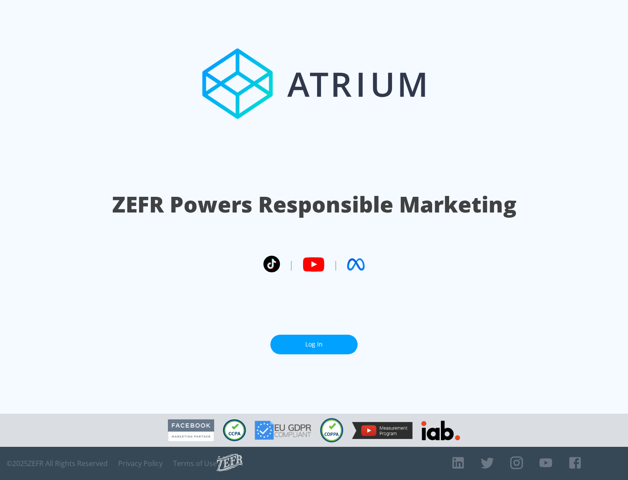 The width and height of the screenshot is (628, 480). Describe the element at coordinates (332, 430) in the screenshot. I see `img: COPPA Compliant` at that location.